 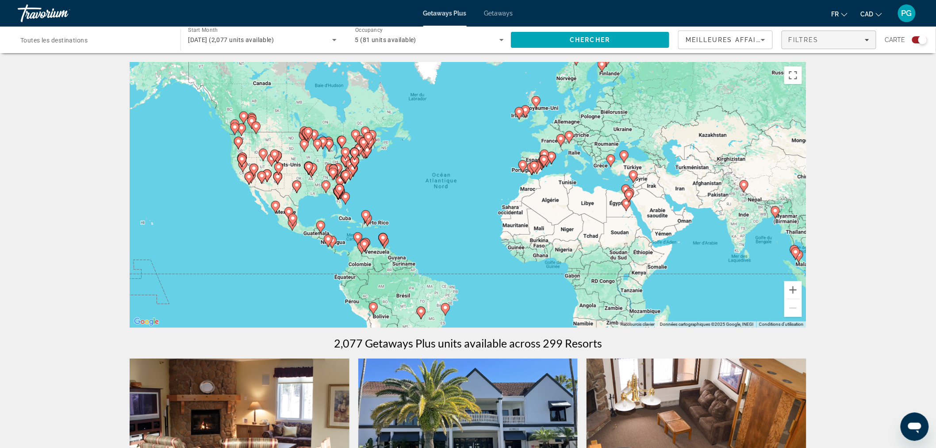 What do you see at coordinates (871, 14) in the screenshot?
I see `button: Change currency` at bounding box center [871, 14].